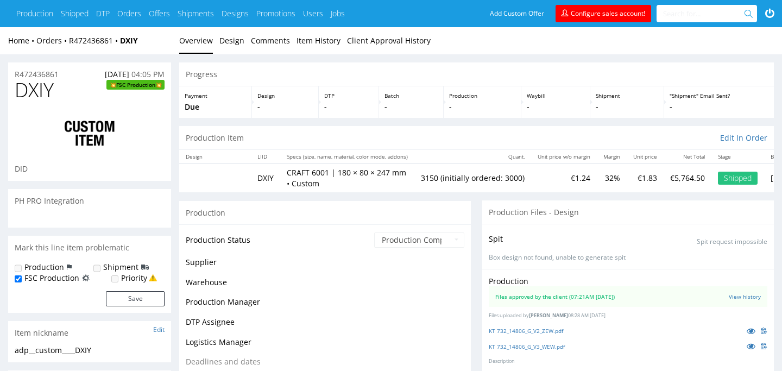 This screenshot has height=371, width=782. What do you see at coordinates (737, 156) in the screenshot?
I see `th: Stage` at bounding box center [737, 156].